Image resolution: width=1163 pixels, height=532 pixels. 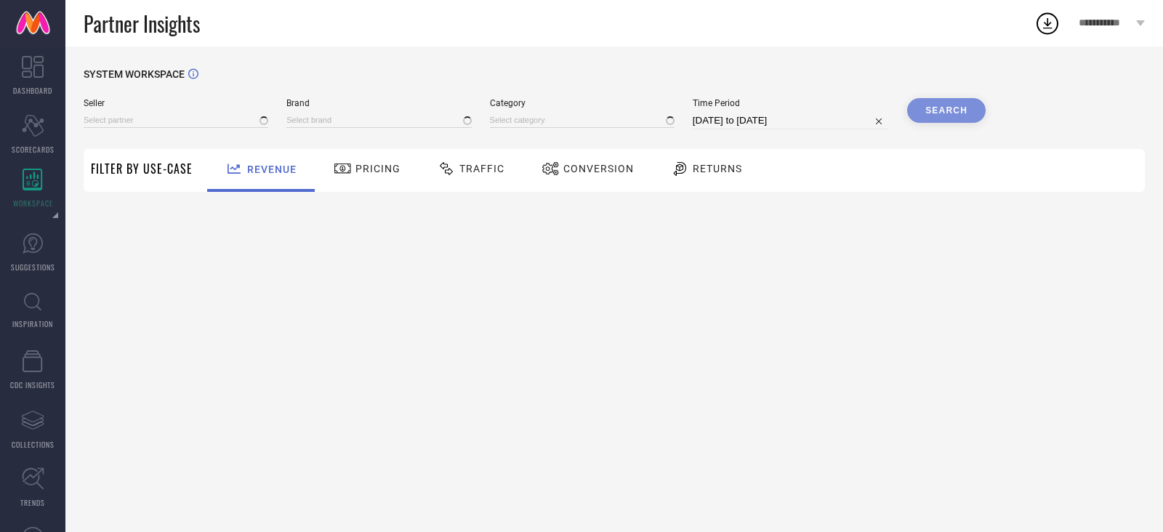 What do you see at coordinates (582, 120) in the screenshot?
I see `input: Select category` at bounding box center [582, 120].